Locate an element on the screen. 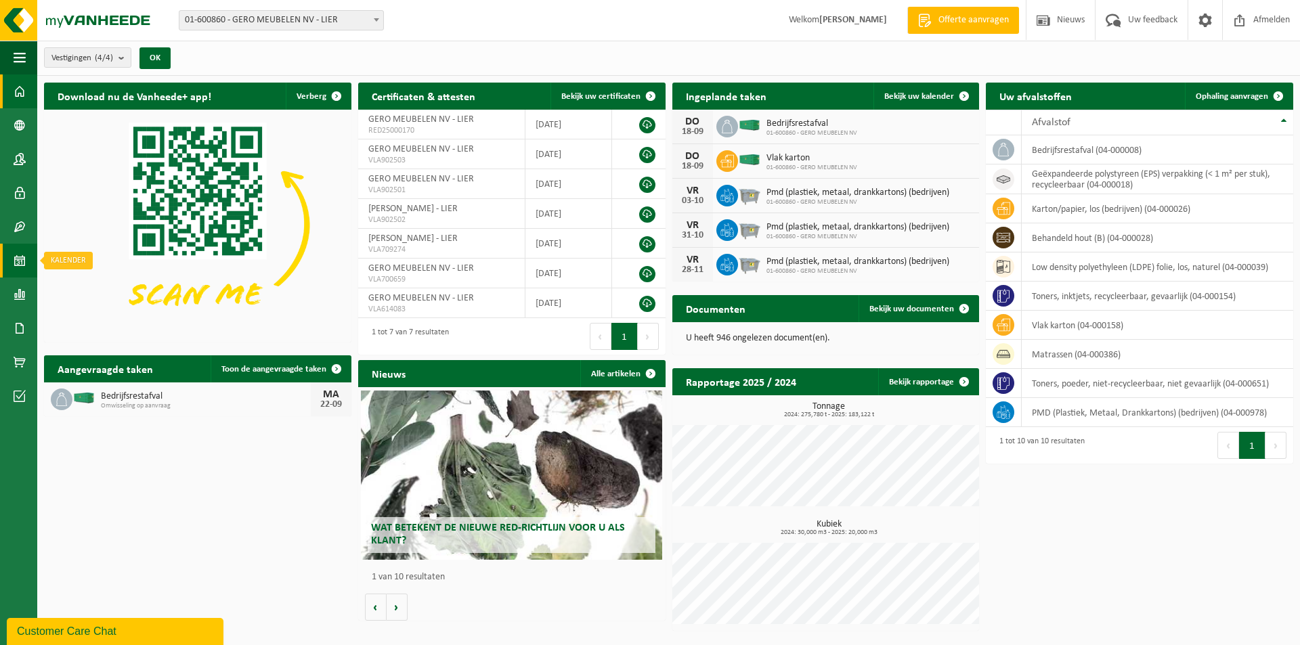  span: RED25000170 is located at coordinates (441, 131).